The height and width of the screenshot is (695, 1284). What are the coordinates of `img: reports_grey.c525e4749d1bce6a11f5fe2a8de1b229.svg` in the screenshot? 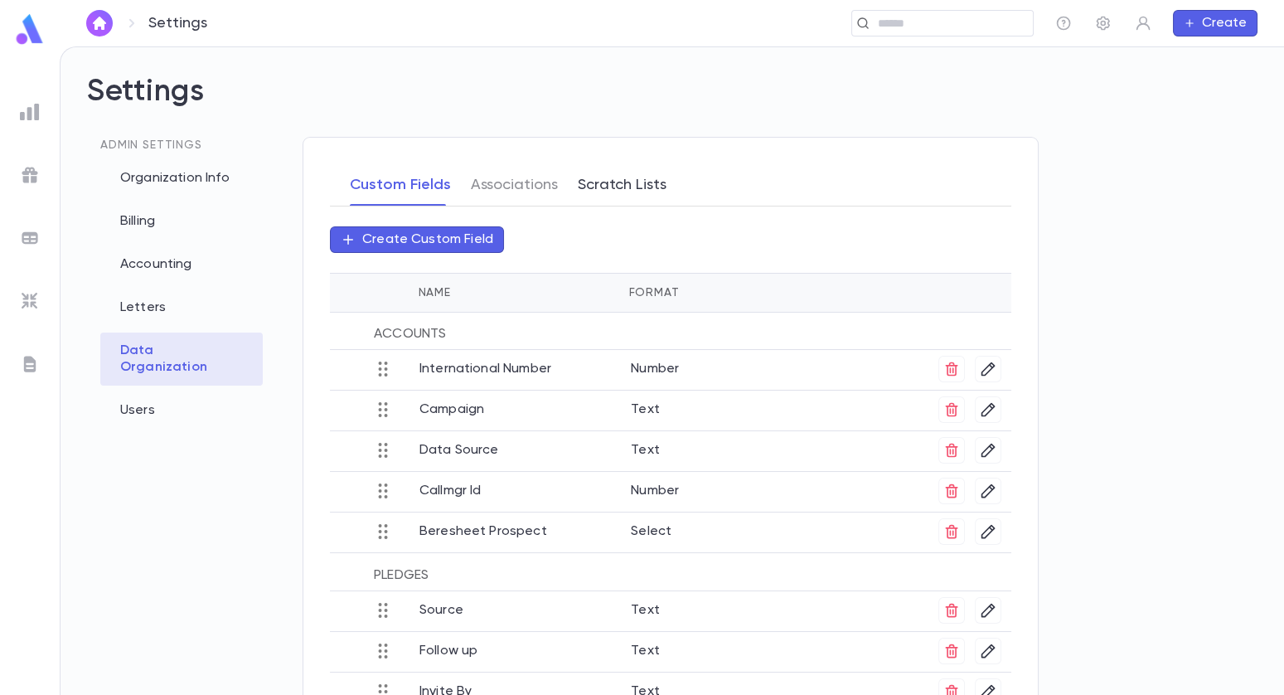 It's located at (30, 112).